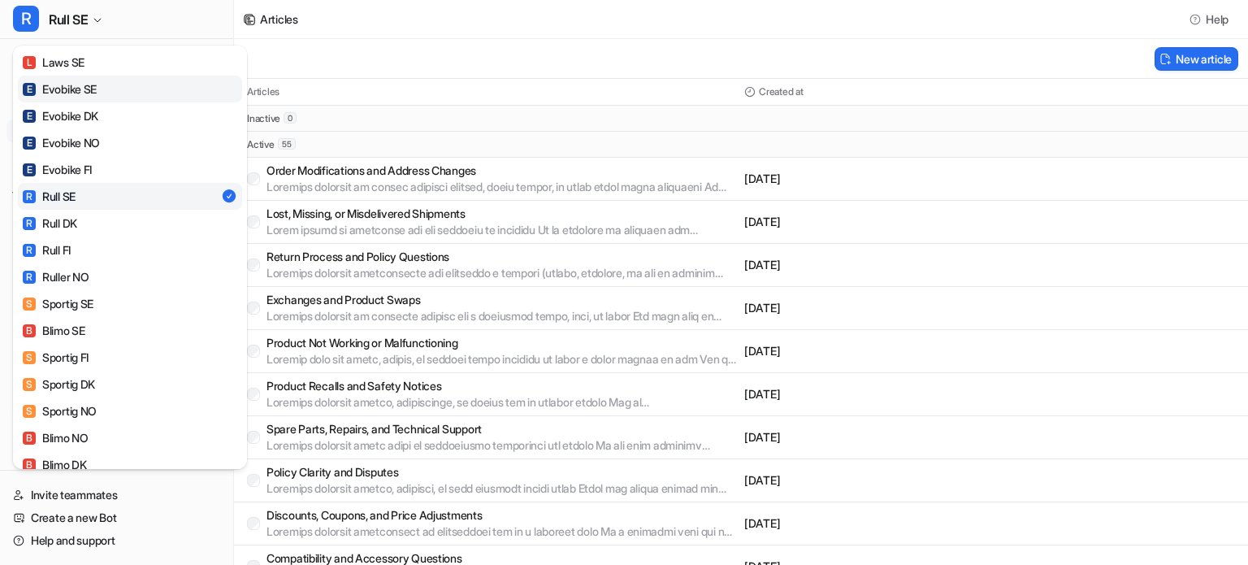 The image size is (1248, 565). What do you see at coordinates (57, 169) in the screenshot?
I see `div: Evobike FI` at bounding box center [57, 169].